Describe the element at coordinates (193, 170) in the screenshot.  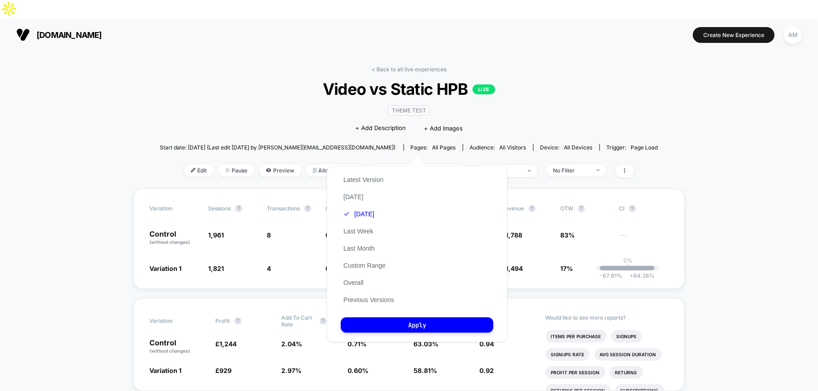
I see `img: edit` at that location.